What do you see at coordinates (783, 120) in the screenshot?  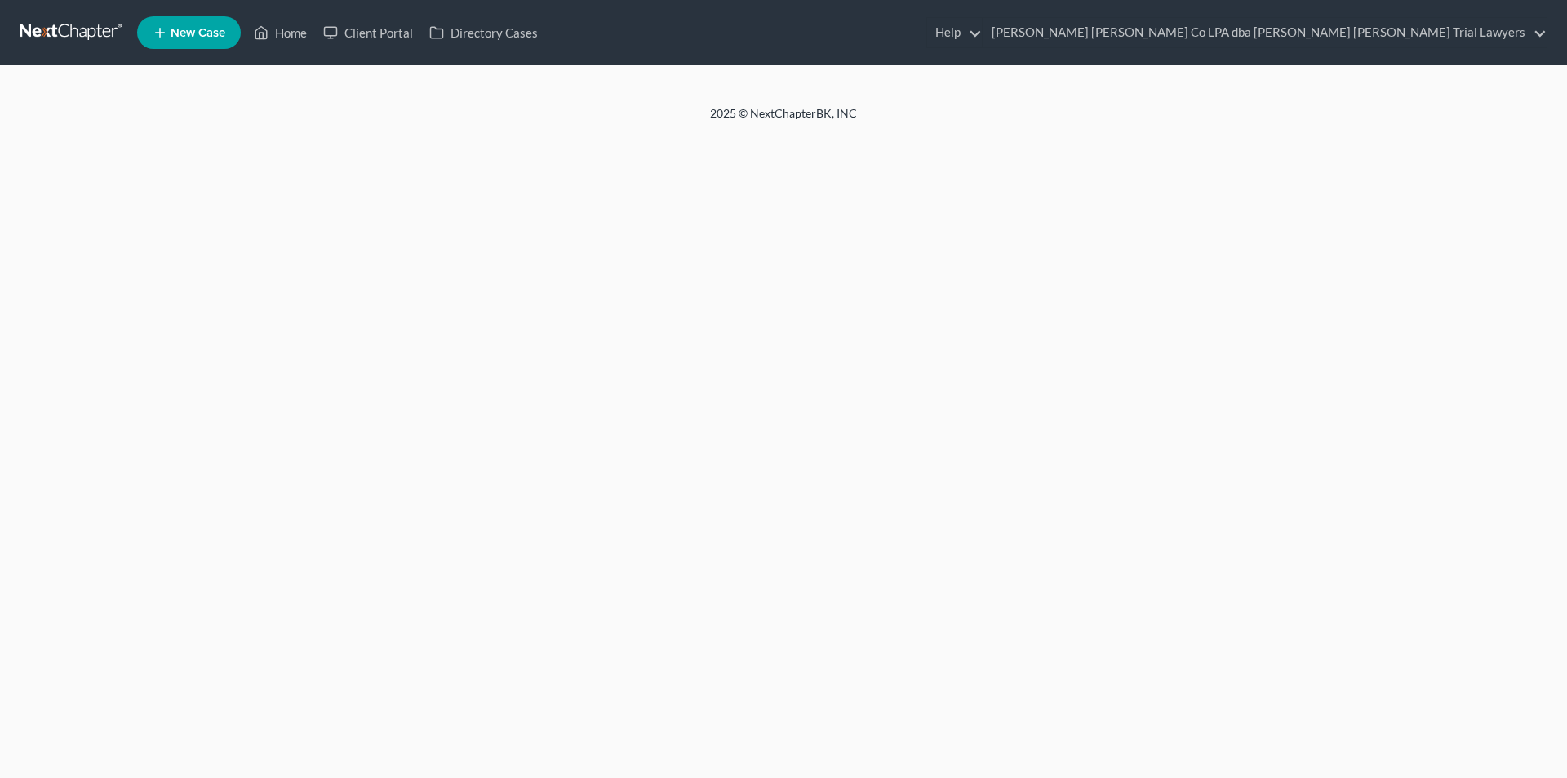 I see `div: 2025 © NextChapterBK, INC` at bounding box center [783, 120].